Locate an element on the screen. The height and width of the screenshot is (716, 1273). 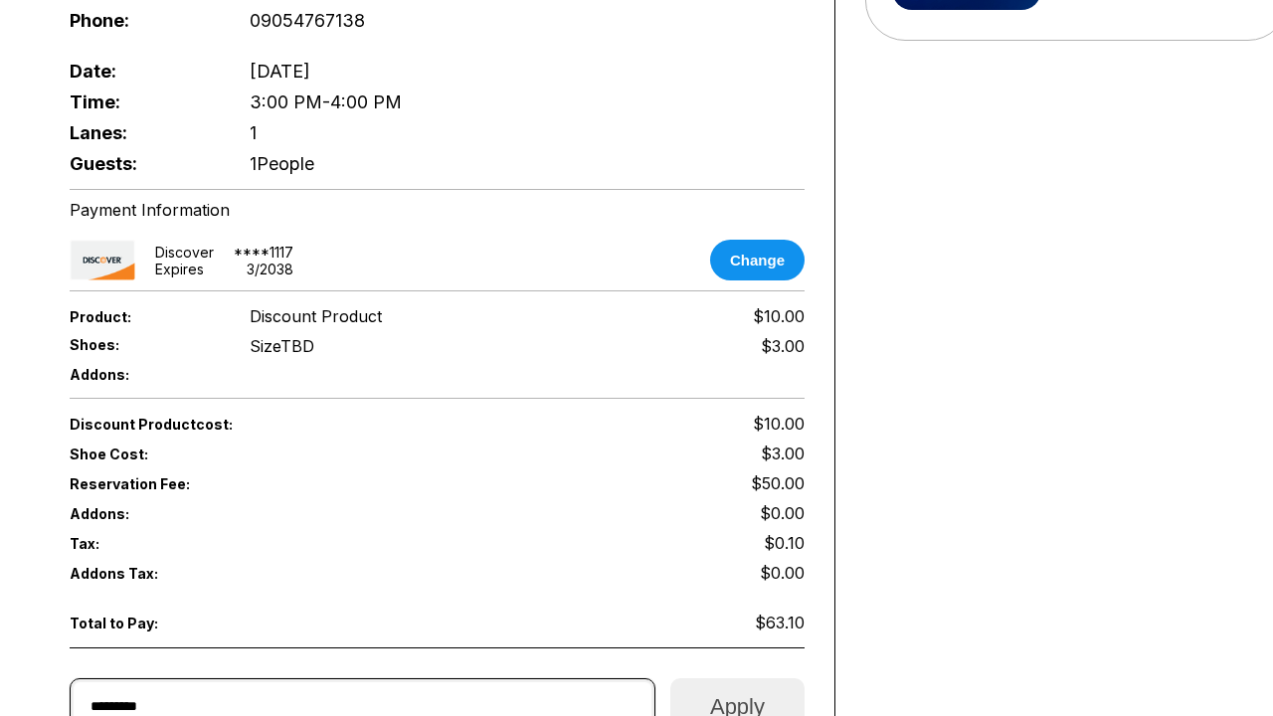
span: 09054767138 is located at coordinates (307, 20).